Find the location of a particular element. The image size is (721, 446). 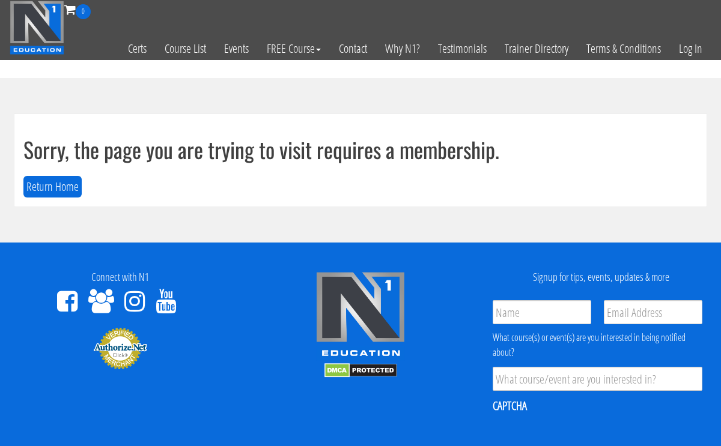

input: What course/event are you interested in? is located at coordinates (597, 379).